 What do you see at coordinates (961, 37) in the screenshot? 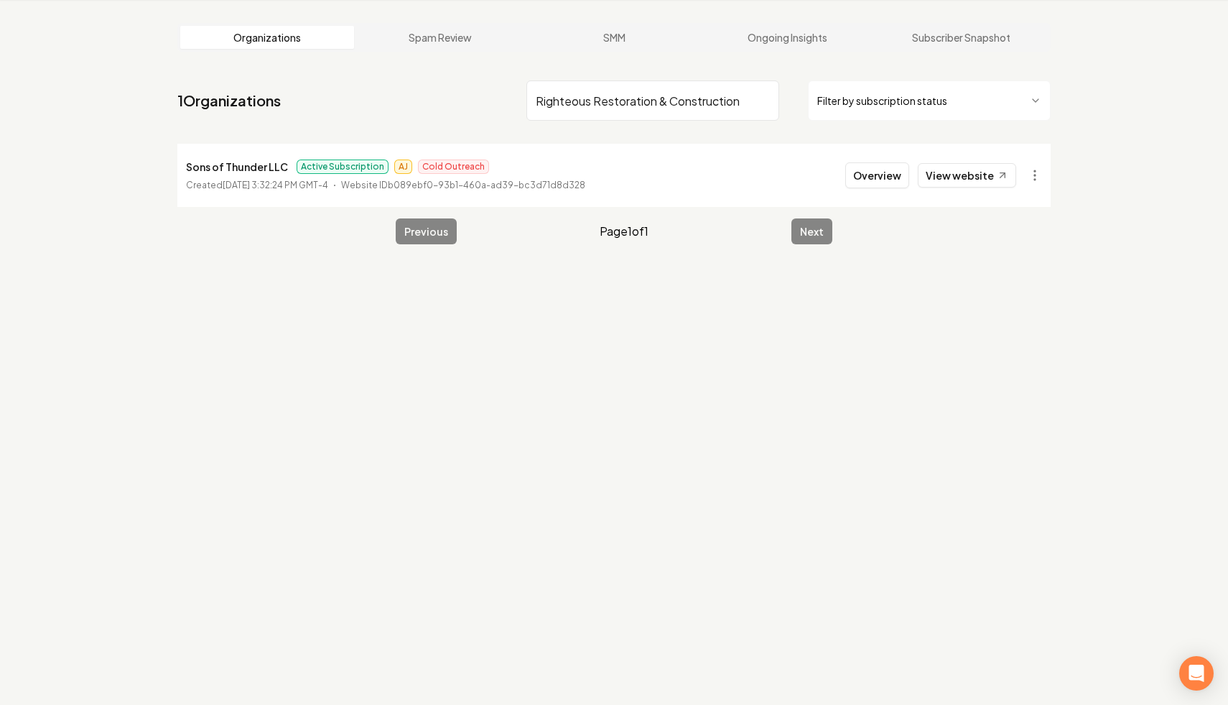
I see `a: Subscriber Snapshot` at bounding box center [961, 37].